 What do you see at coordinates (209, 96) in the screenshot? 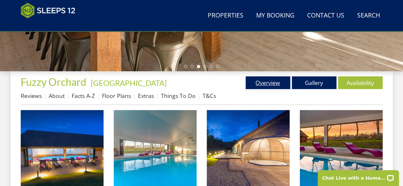
I see `a: T&Cs` at bounding box center [209, 96].